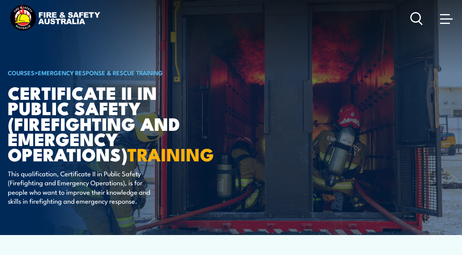 This screenshot has width=462, height=255. Describe the element at coordinates (171, 153) in the screenshot. I see `strong: TRAINING` at that location.